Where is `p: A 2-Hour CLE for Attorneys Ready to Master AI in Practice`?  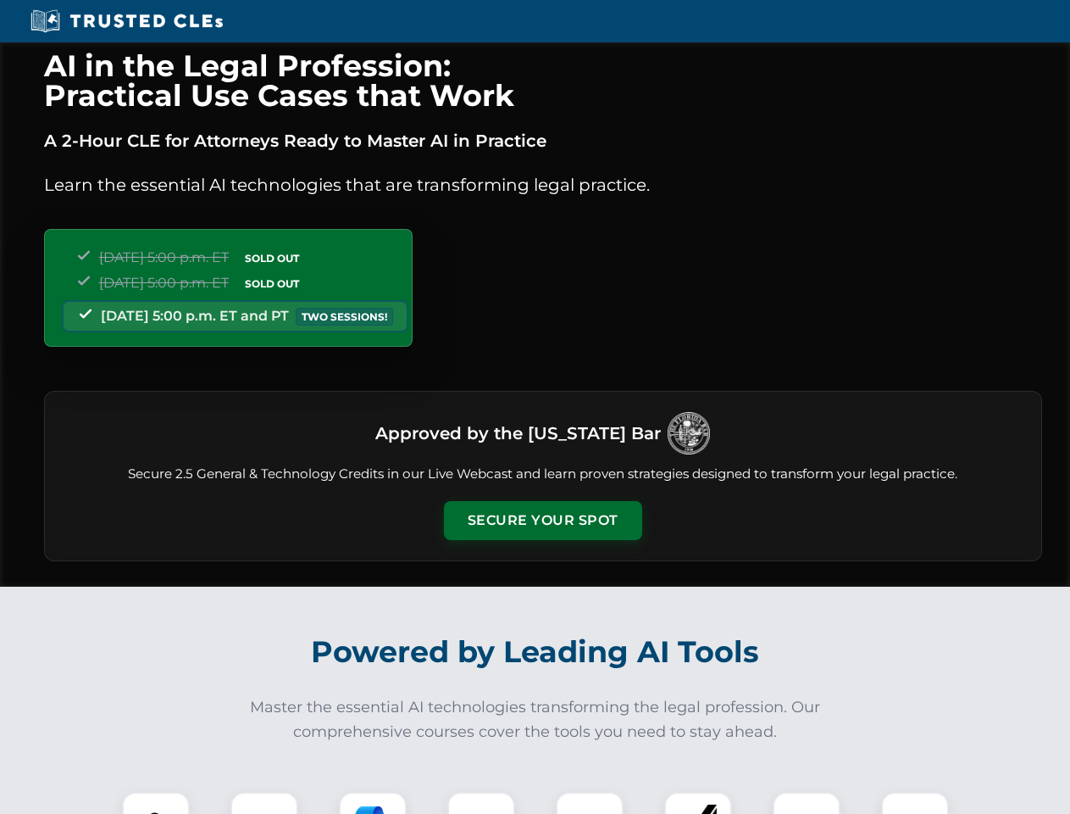 p: A 2-Hour CLE for Attorneys Ready to Master AI in Practice is located at coordinates (543, 141).